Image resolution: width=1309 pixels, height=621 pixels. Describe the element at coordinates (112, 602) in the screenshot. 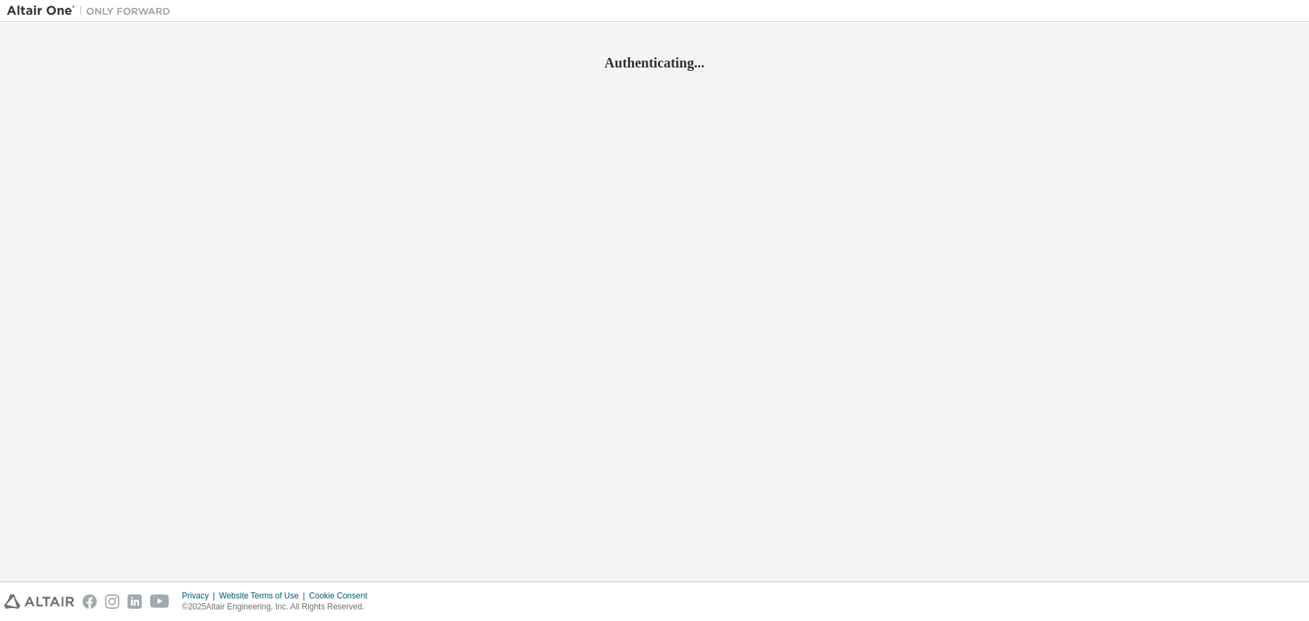

I see `img: instagram.svg` at that location.